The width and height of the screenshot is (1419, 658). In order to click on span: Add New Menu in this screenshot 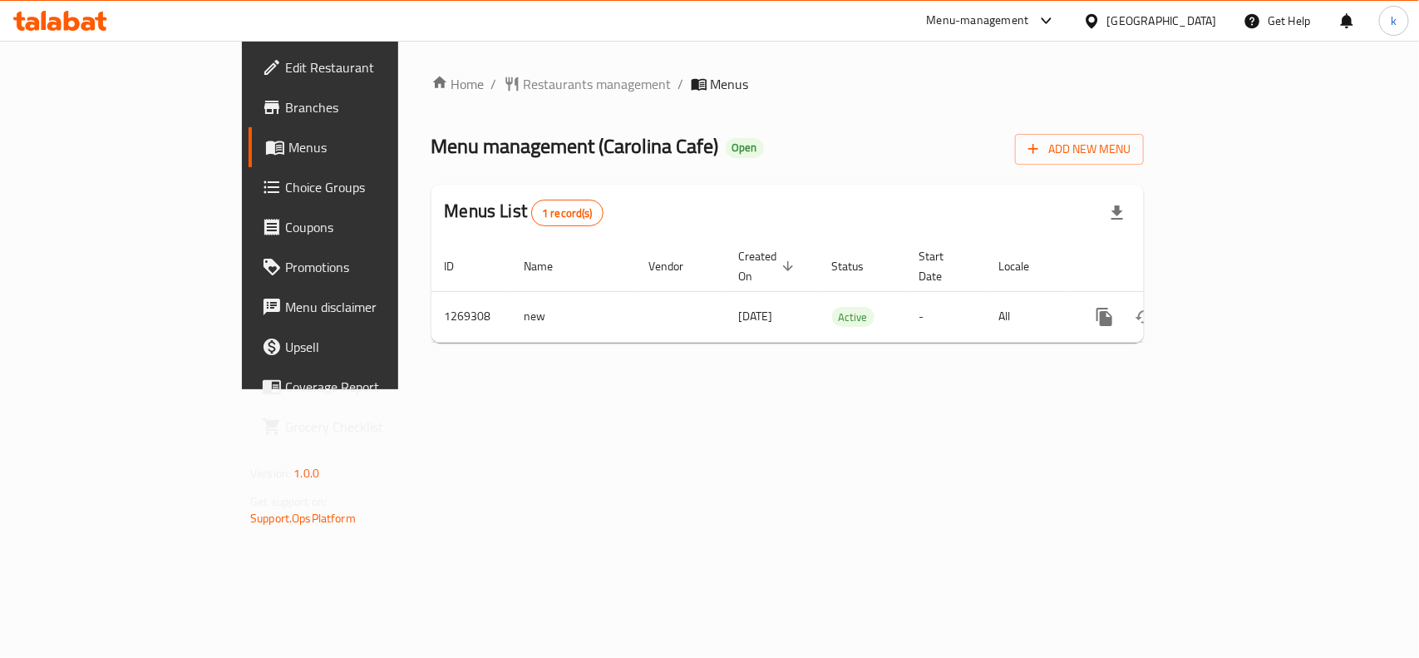, I will do `click(1079, 149)`.